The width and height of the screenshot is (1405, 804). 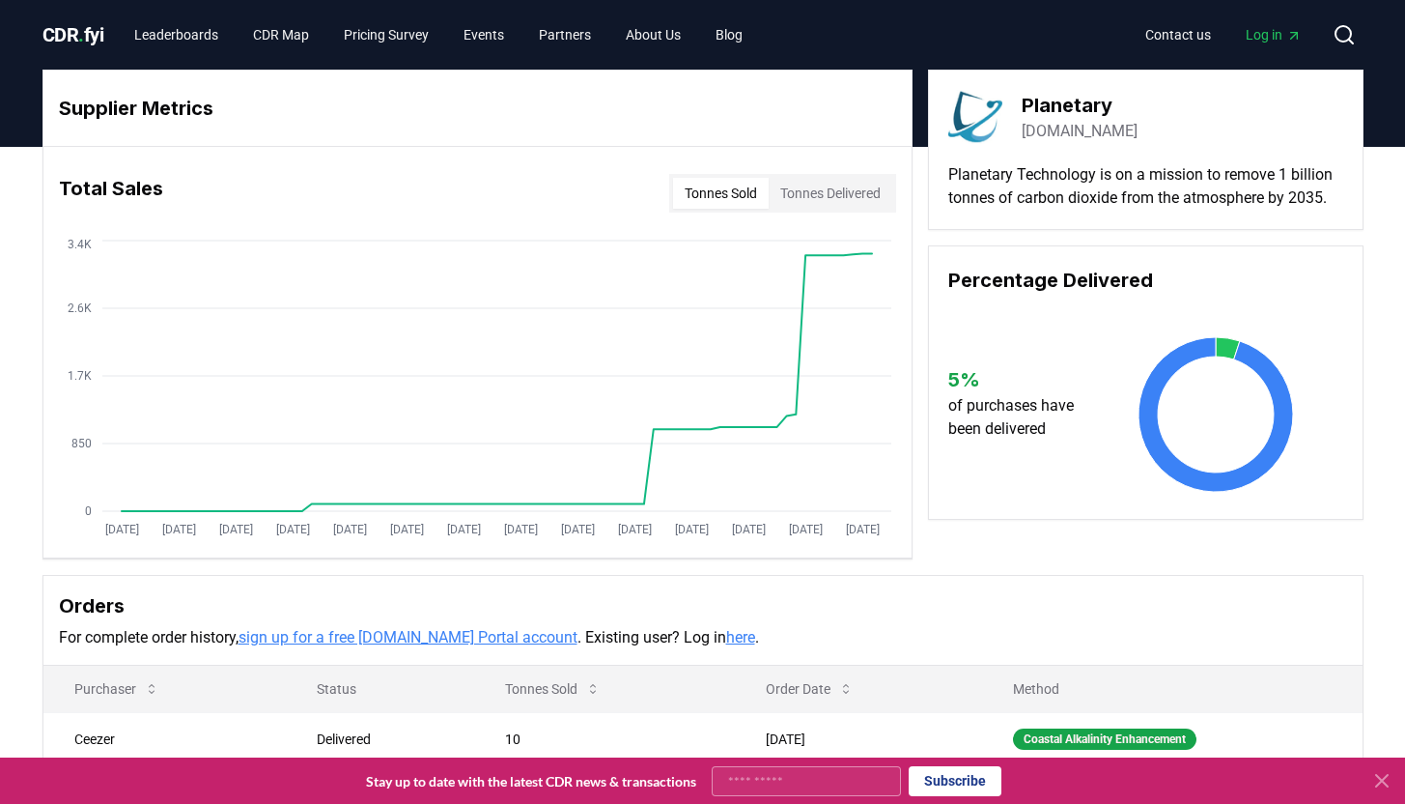 I want to click on td: 10, so click(x=605, y=738).